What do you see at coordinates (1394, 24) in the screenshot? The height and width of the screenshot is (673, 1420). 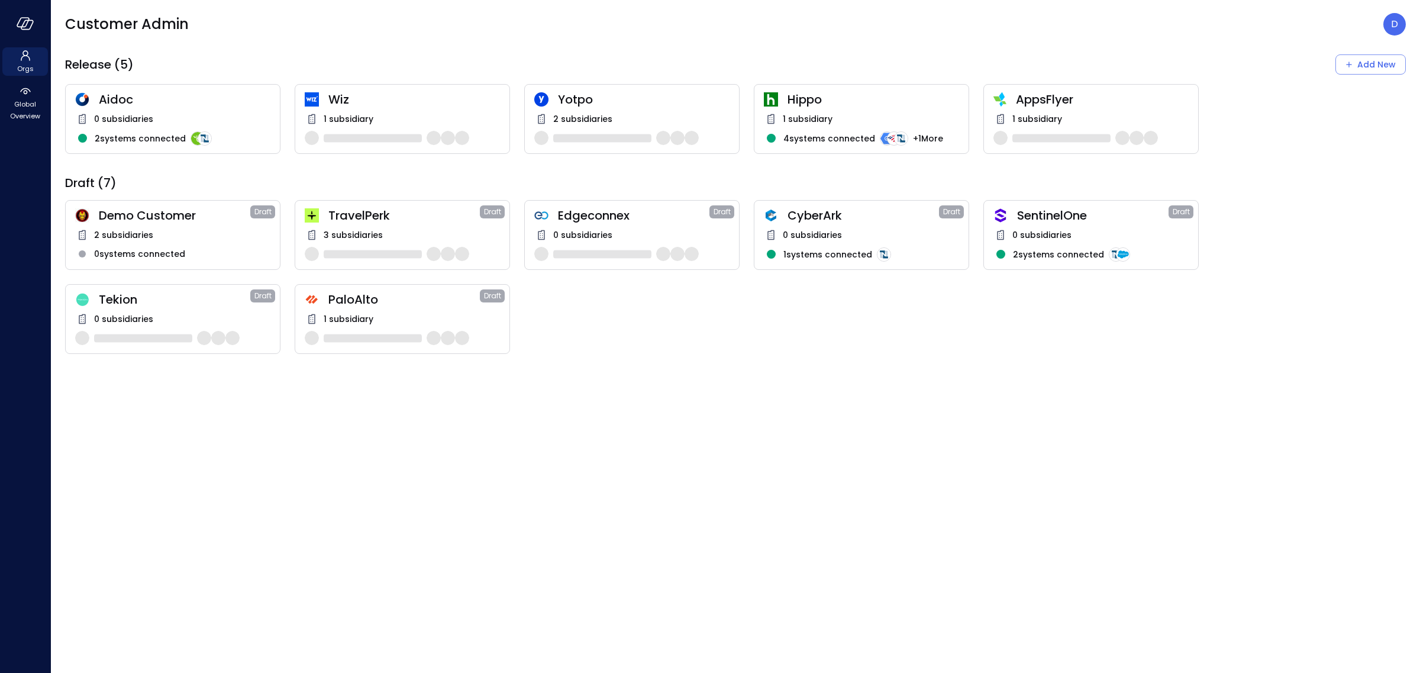 I see `div: Dudu` at bounding box center [1394, 24].